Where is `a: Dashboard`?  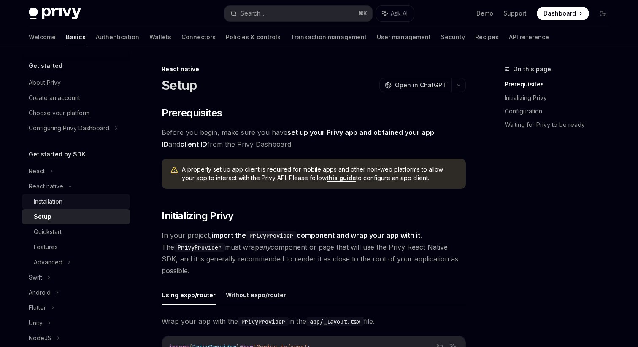
a: Dashboard is located at coordinates (563, 13).